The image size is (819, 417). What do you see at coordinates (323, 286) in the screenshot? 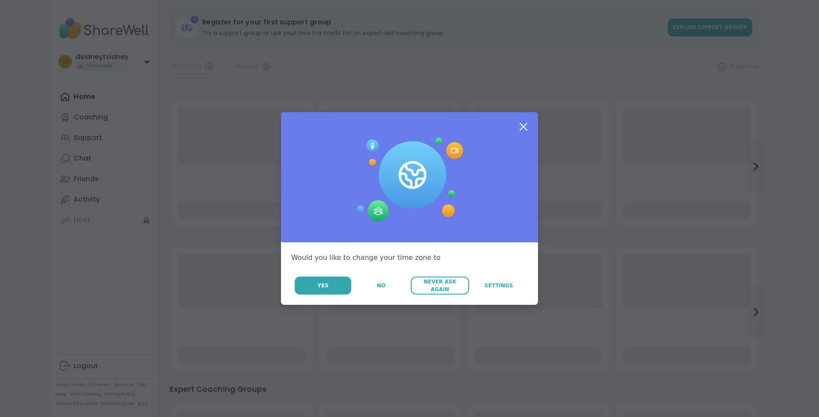
I see `span: Yes` at bounding box center [323, 286].